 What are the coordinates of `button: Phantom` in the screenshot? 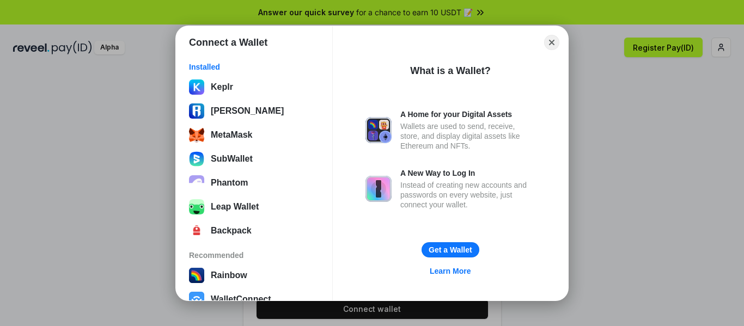 It's located at (254, 183).